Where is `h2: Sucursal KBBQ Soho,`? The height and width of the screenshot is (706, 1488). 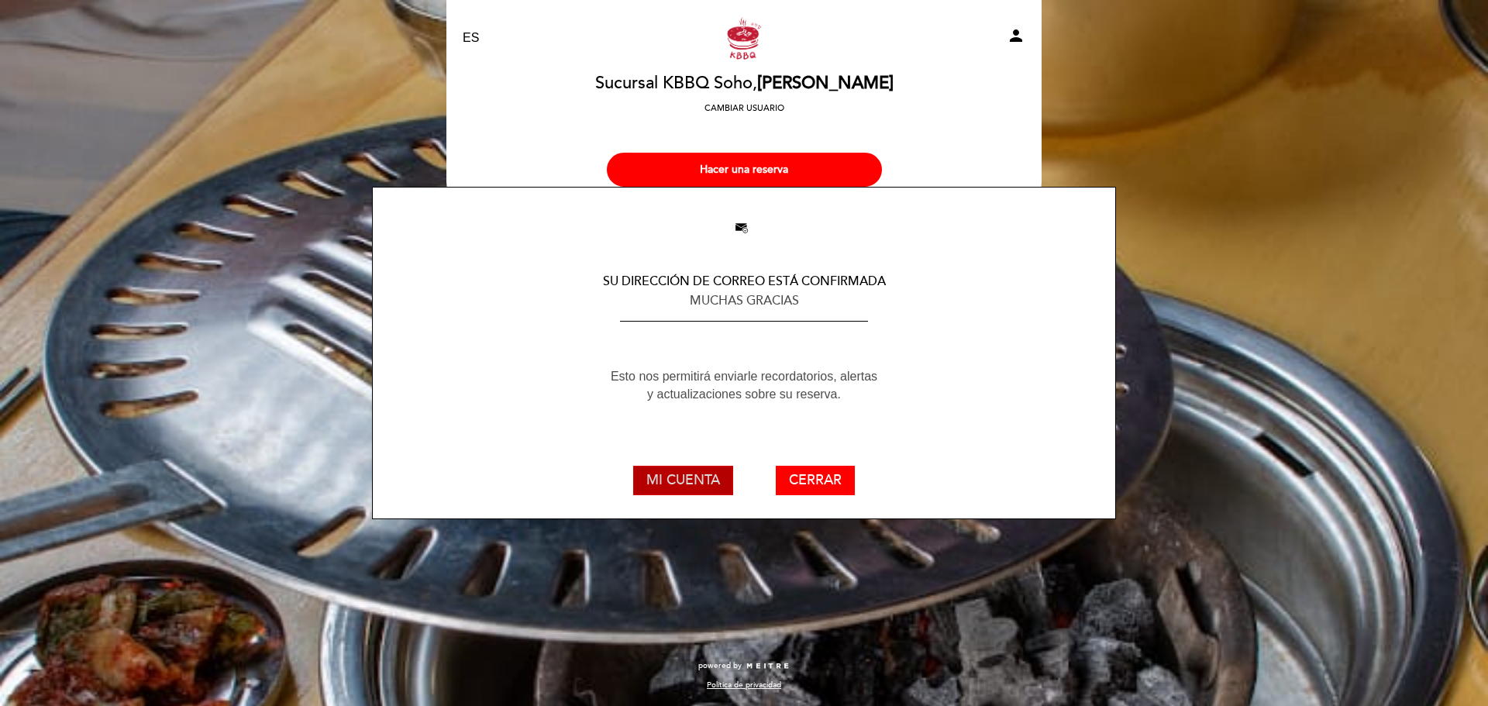 h2: Sucursal KBBQ Soho, is located at coordinates (744, 84).